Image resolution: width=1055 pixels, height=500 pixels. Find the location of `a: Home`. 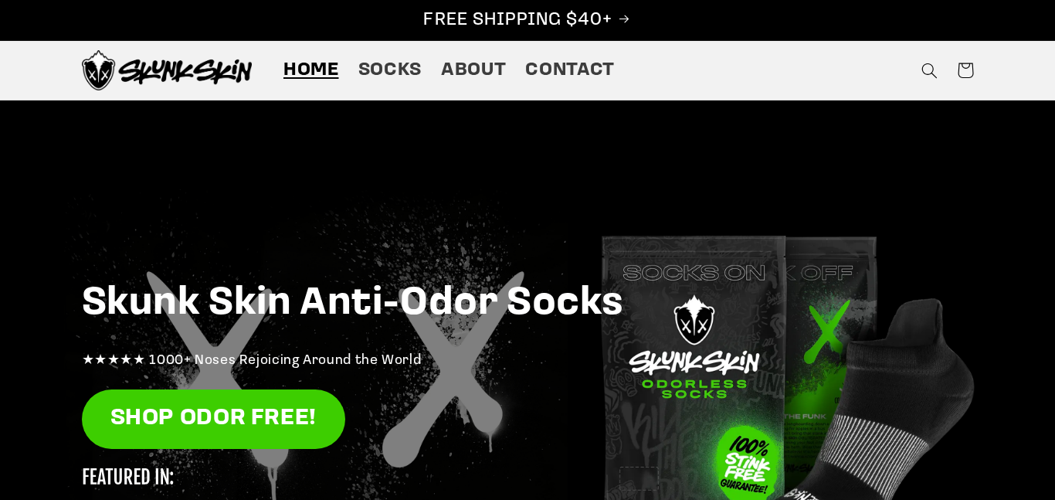

a: Home is located at coordinates (311, 70).